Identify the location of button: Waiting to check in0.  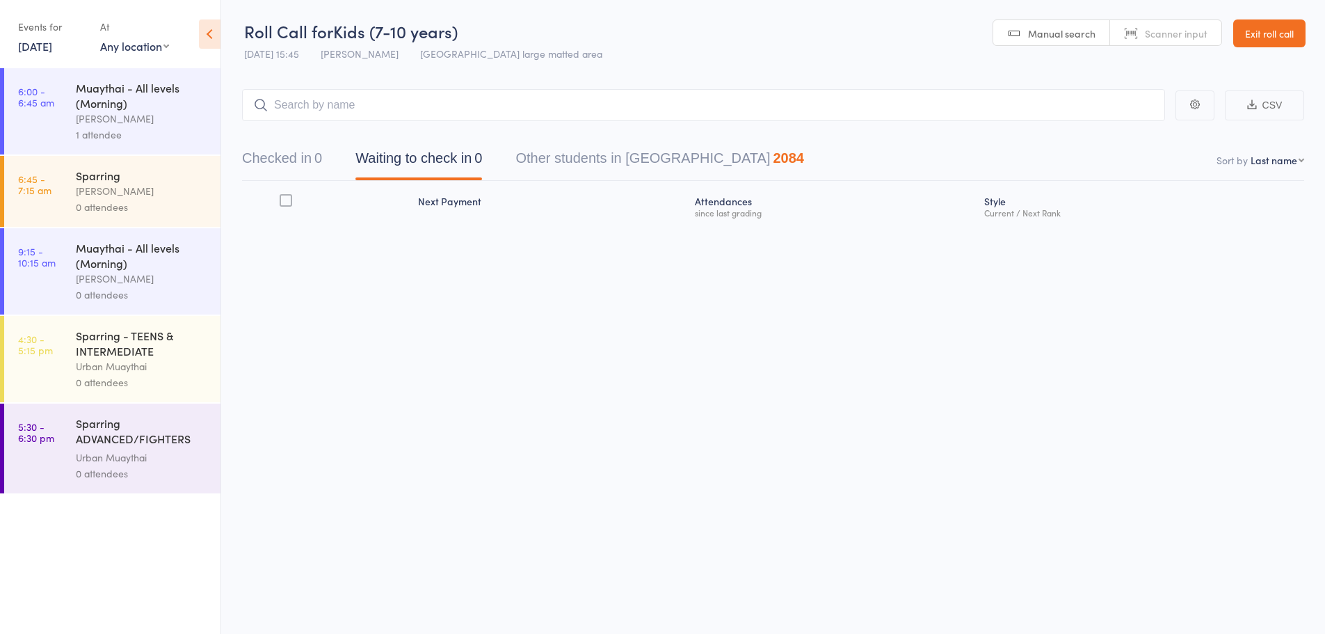
(419, 161).